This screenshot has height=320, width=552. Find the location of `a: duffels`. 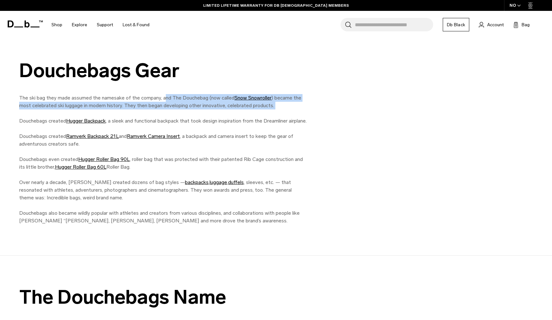

a: duffels is located at coordinates (236, 182).